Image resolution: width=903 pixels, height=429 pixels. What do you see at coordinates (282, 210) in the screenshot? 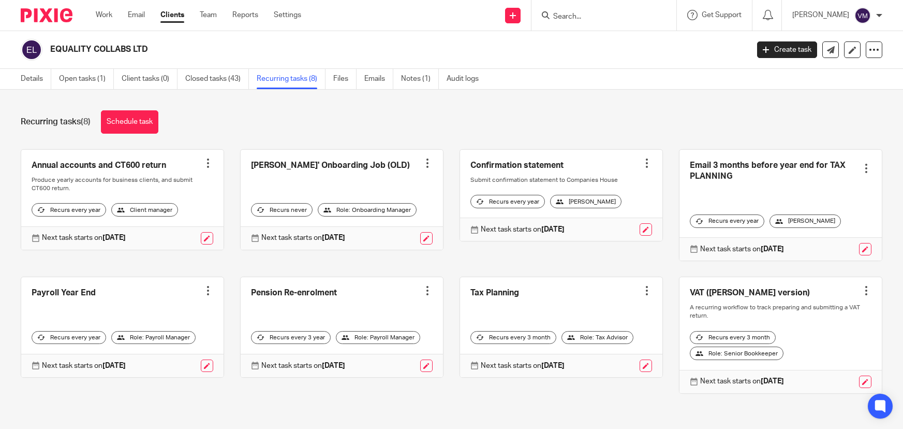
I see `div: Recurs never` at bounding box center [282, 210].